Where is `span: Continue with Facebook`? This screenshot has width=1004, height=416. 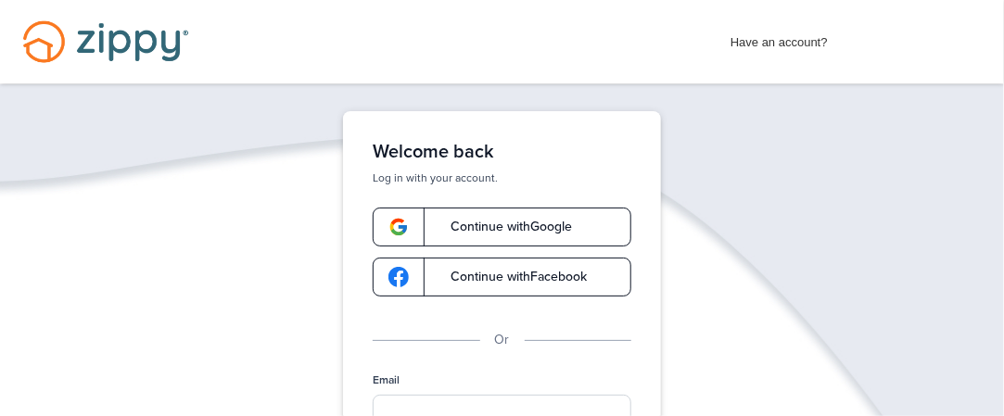 span: Continue with Facebook is located at coordinates (509, 277).